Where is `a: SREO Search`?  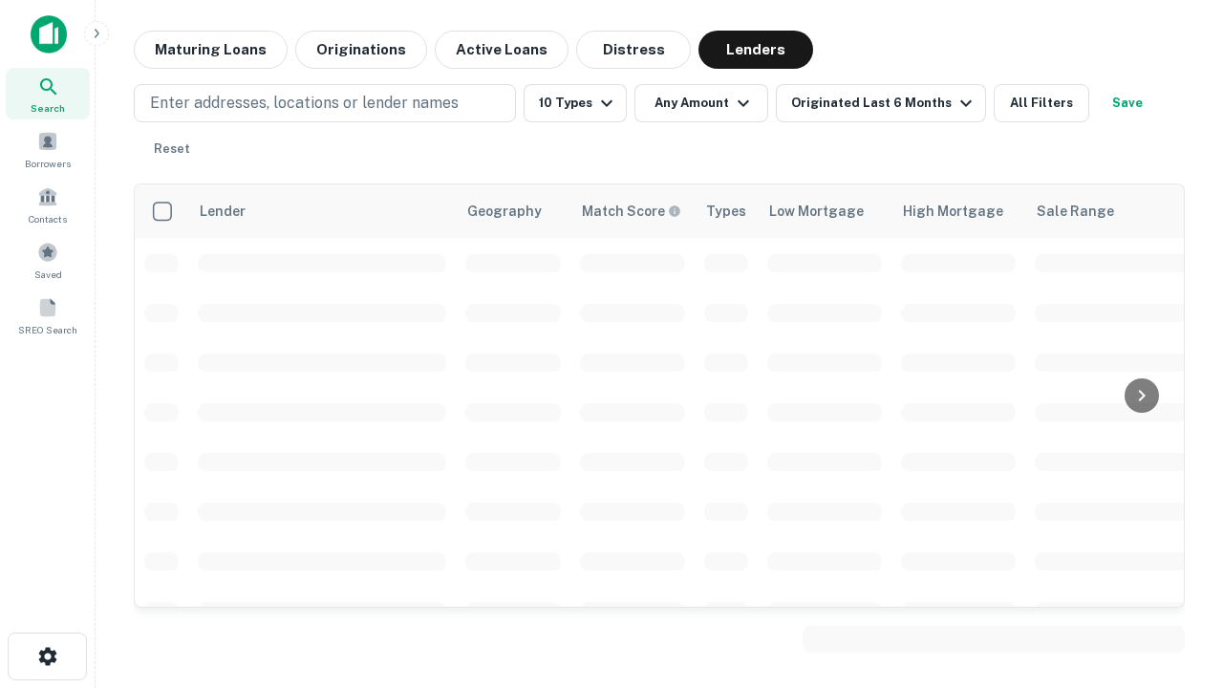
a: SREO Search is located at coordinates (48, 315).